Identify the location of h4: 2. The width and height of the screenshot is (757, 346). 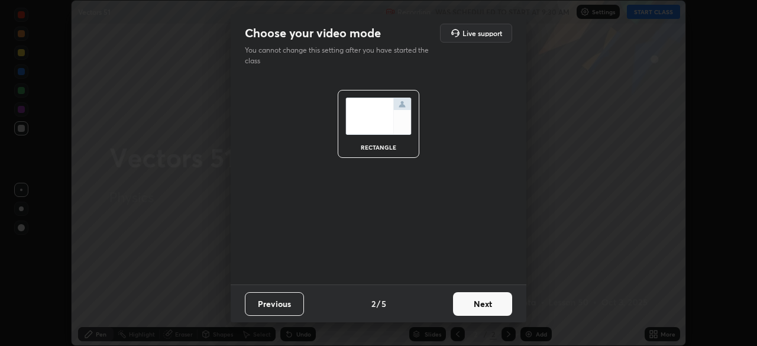
(373, 303).